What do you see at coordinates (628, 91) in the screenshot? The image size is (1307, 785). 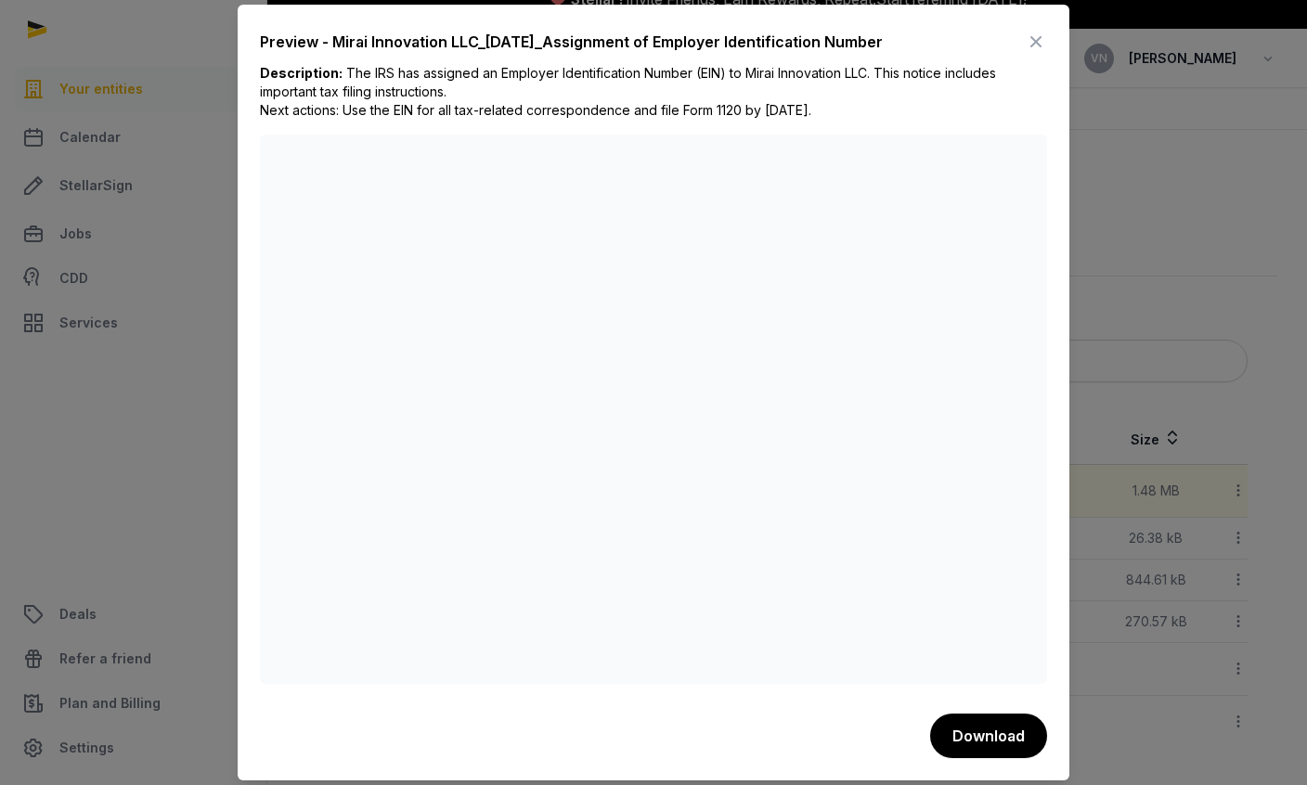 I see `span: The IRS has assigned an Employer Identification Number (EIN) to Mirai Innovation LLC. This notice...` at bounding box center [628, 91].